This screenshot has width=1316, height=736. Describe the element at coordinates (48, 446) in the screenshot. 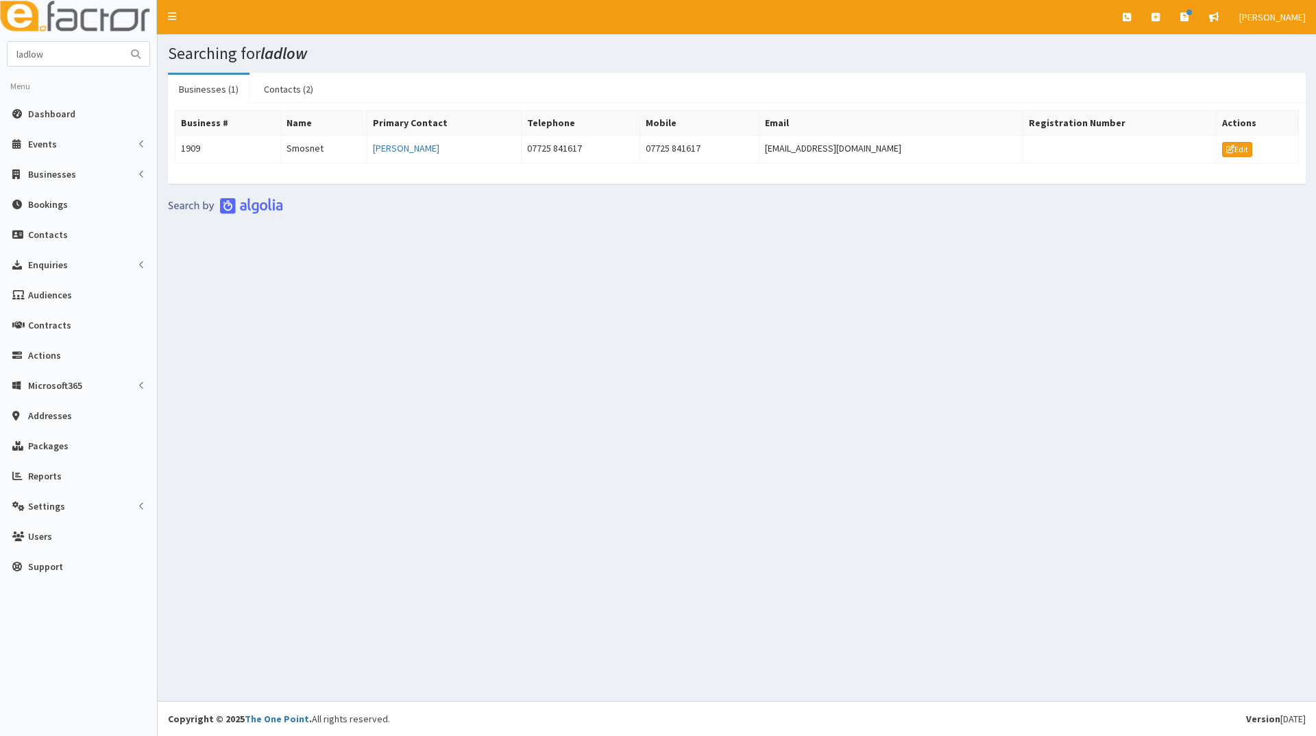

I see `span: Packages` at that location.